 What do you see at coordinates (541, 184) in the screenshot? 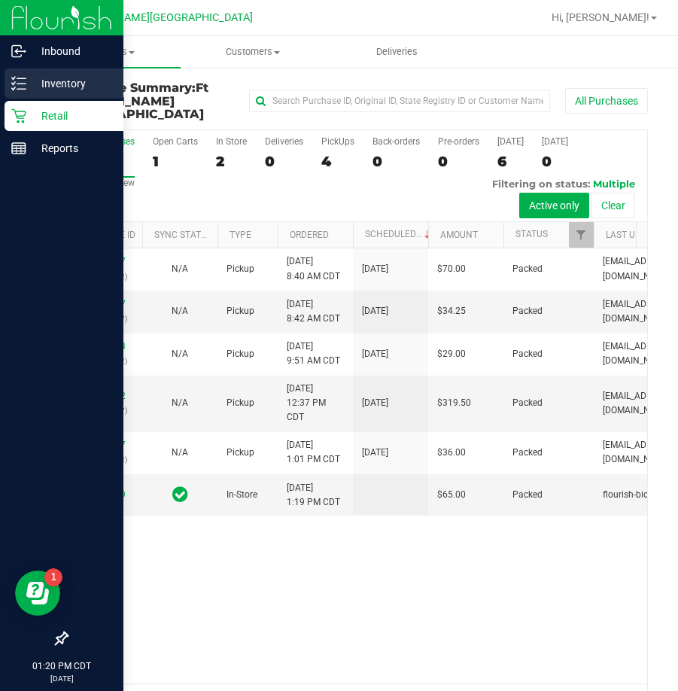
I see `span: Filtering on status:` at bounding box center [541, 184].